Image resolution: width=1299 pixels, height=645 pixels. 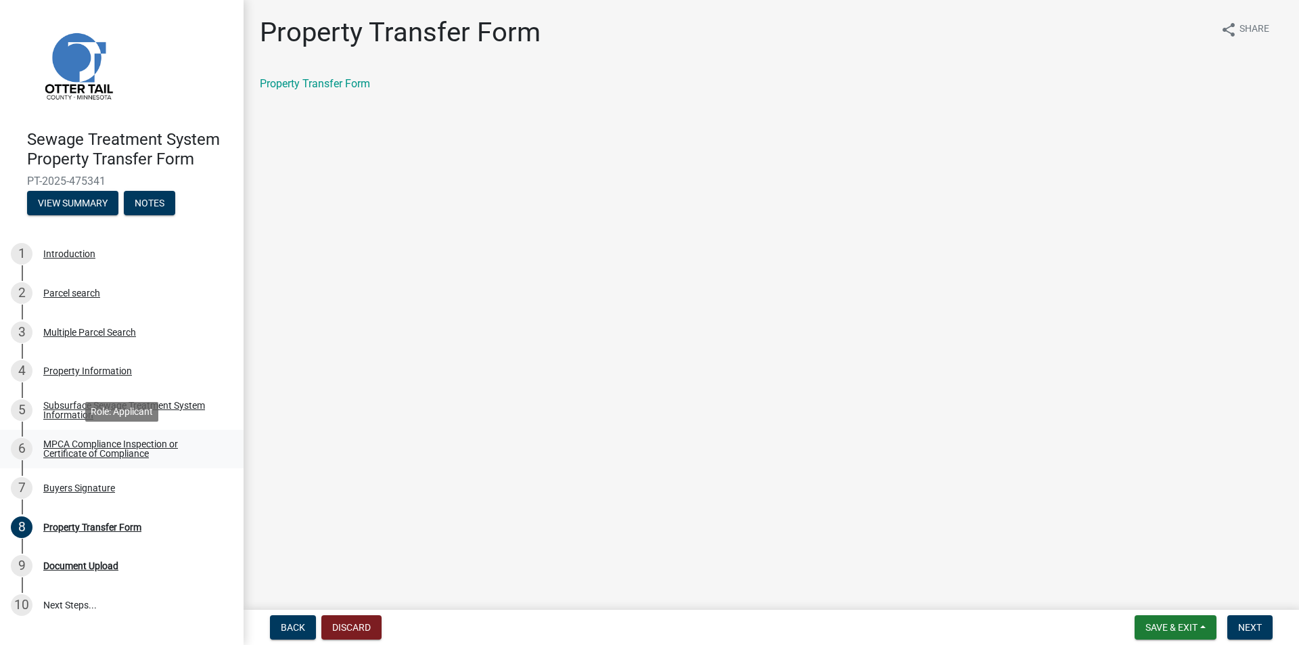 What do you see at coordinates (22, 410) in the screenshot?
I see `div: 5` at bounding box center [22, 410].